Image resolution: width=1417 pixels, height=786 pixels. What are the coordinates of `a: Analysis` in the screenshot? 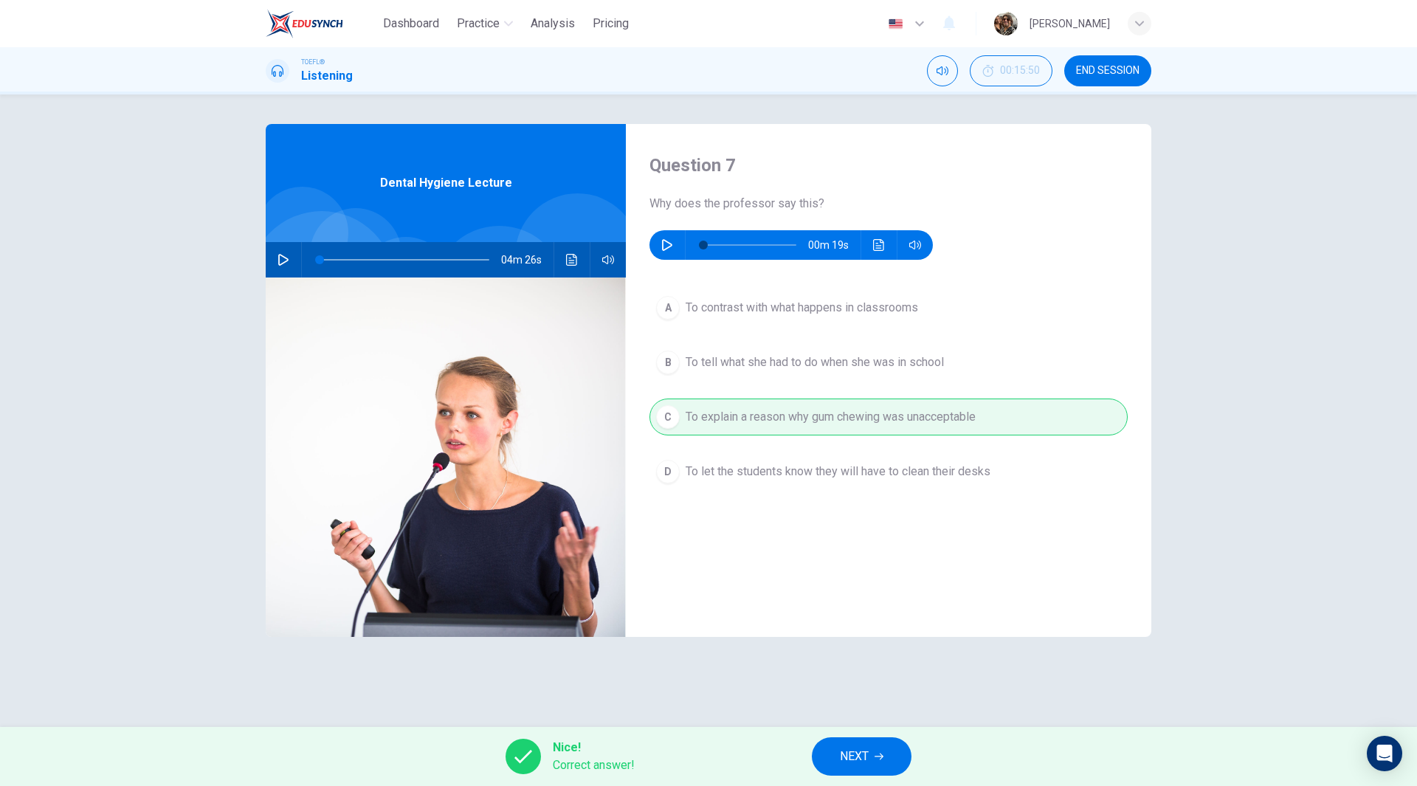 It's located at (553, 24).